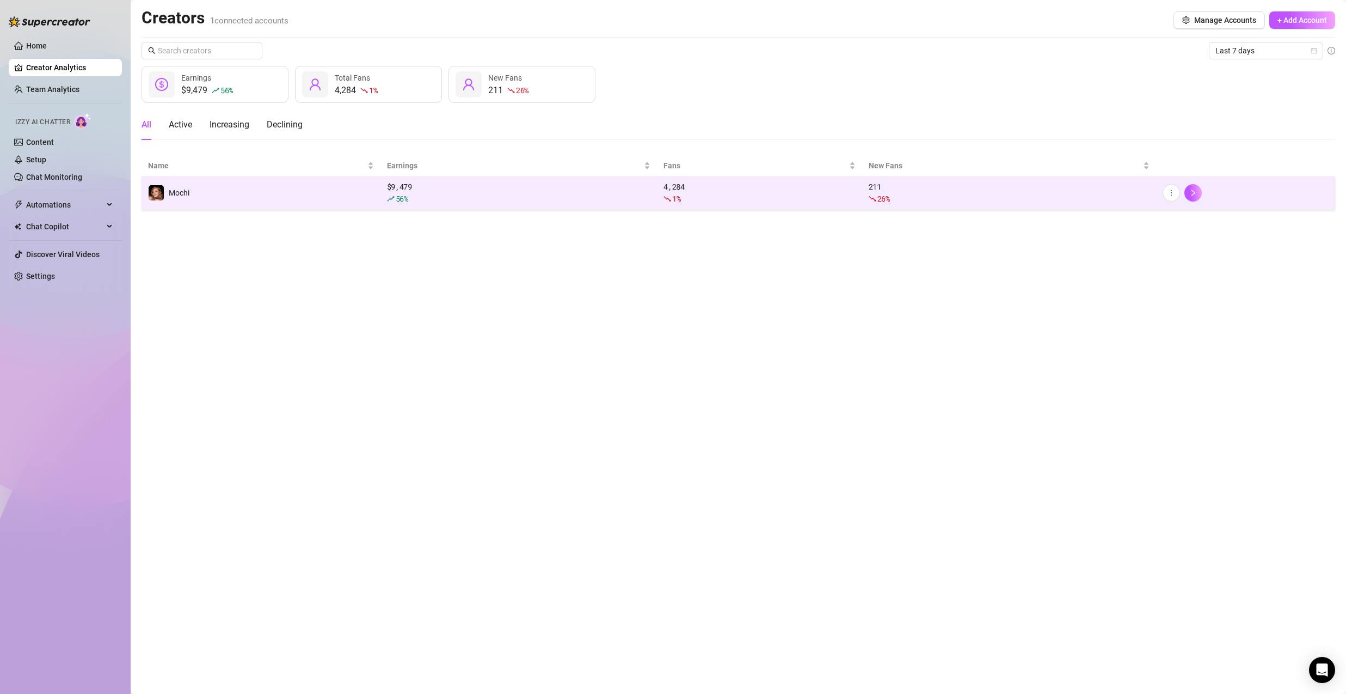 This screenshot has width=1346, height=694. I want to click on span: Fans, so click(755, 166).